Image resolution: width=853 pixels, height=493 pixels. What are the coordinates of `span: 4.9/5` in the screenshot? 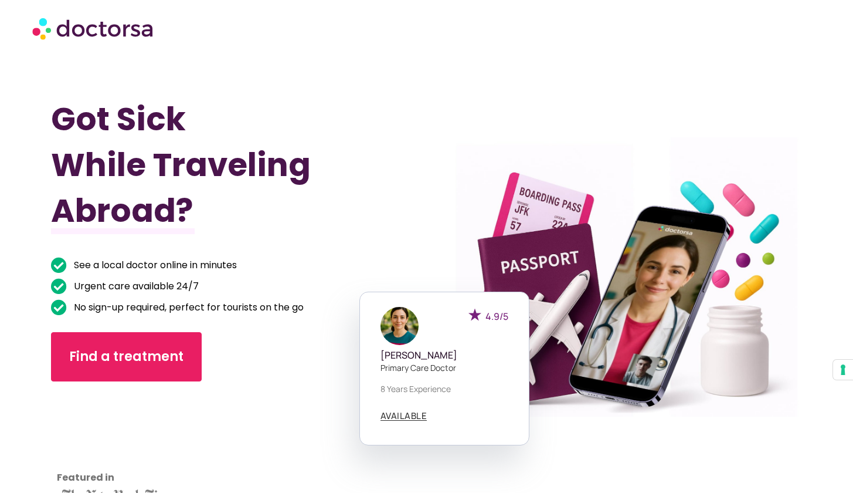 It's located at (497, 316).